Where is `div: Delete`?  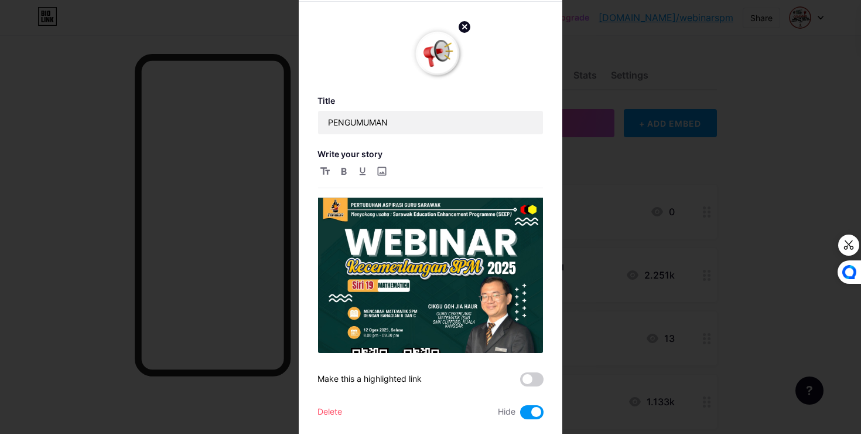 div: Delete is located at coordinates (330, 412).